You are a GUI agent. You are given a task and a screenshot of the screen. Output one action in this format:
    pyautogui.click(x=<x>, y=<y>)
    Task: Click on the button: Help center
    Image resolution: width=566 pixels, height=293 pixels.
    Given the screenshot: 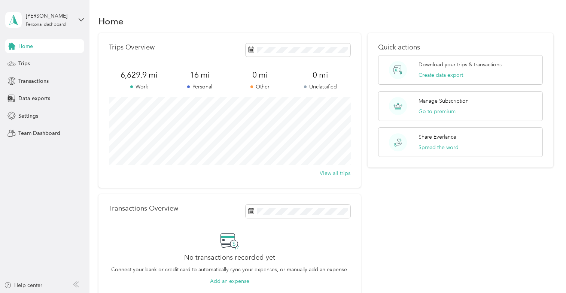 What is the action you would take?
    pyautogui.click(x=23, y=285)
    